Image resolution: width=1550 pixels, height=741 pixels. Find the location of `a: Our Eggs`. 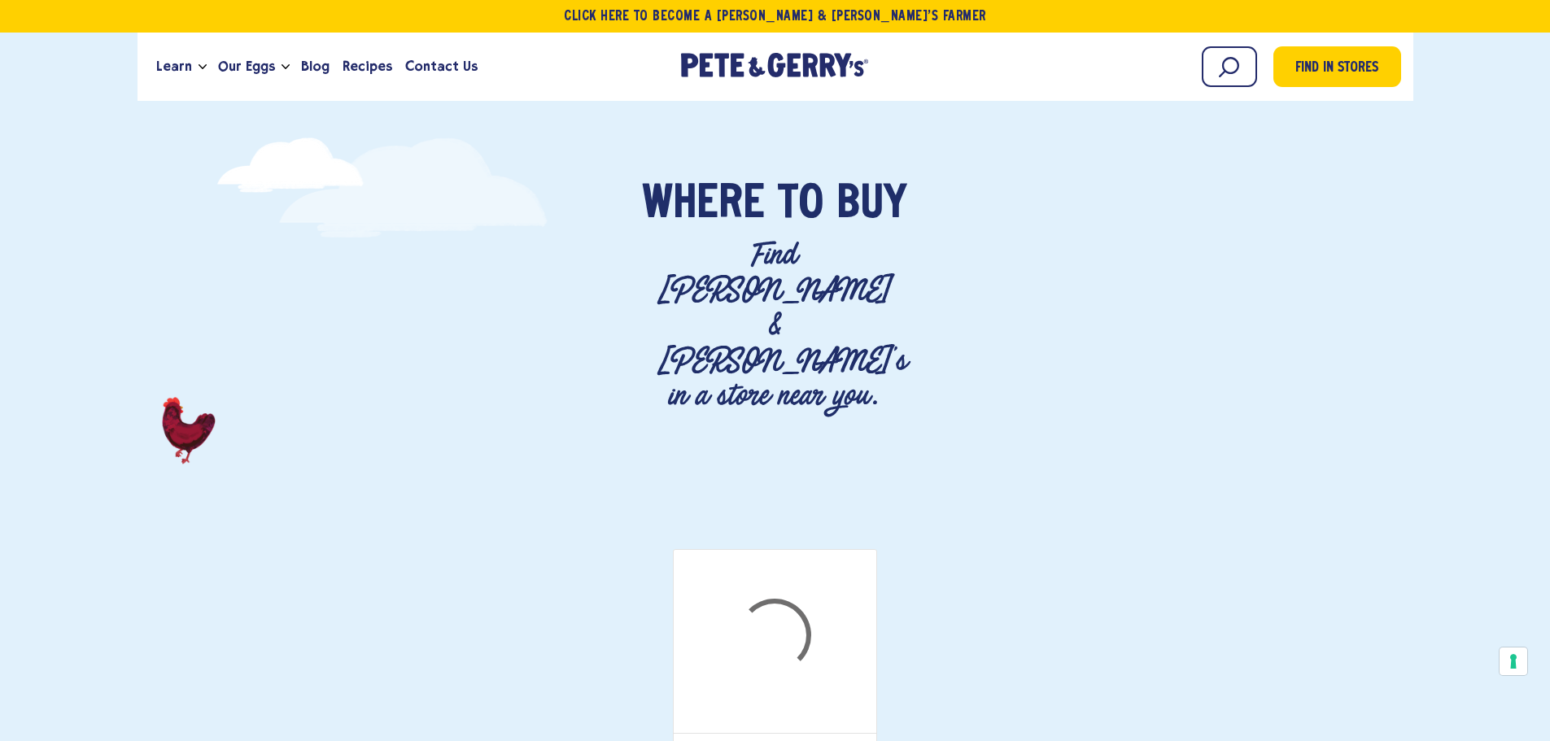

a: Our Eggs is located at coordinates (246, 67).